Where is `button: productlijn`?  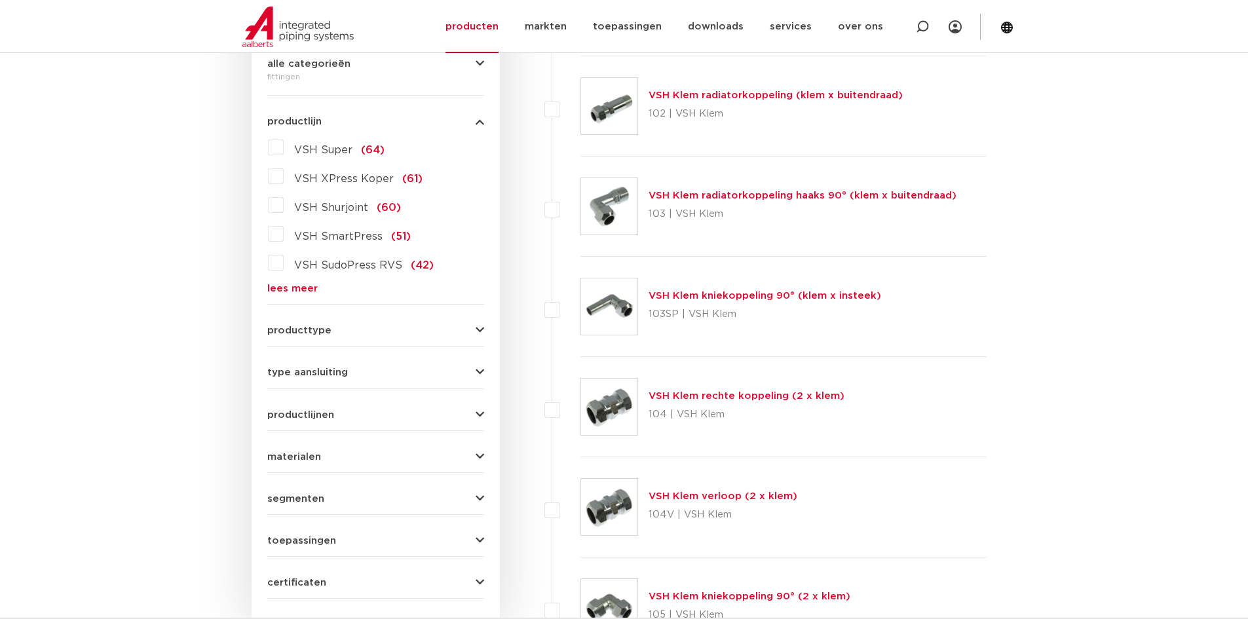
button: productlijn is located at coordinates (375, 121).